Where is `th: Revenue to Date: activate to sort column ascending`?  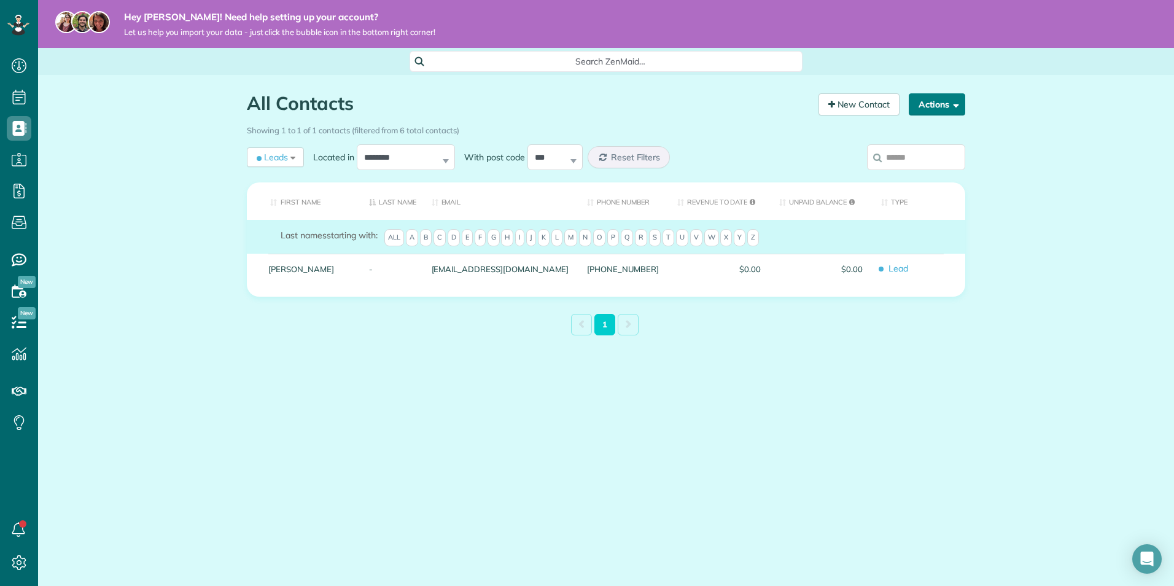
th: Revenue to Date: activate to sort column ascending is located at coordinates (719, 201).